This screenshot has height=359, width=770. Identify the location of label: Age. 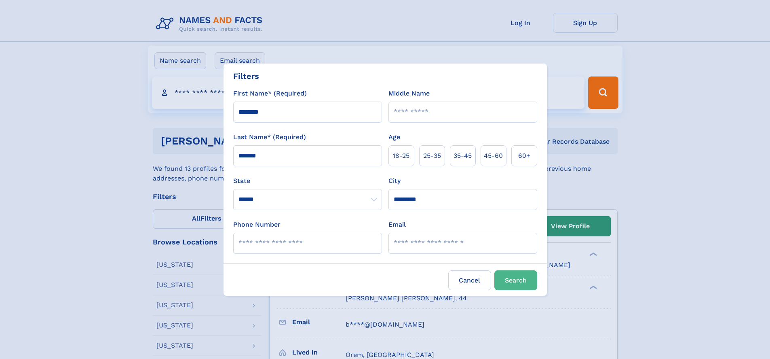
(394, 137).